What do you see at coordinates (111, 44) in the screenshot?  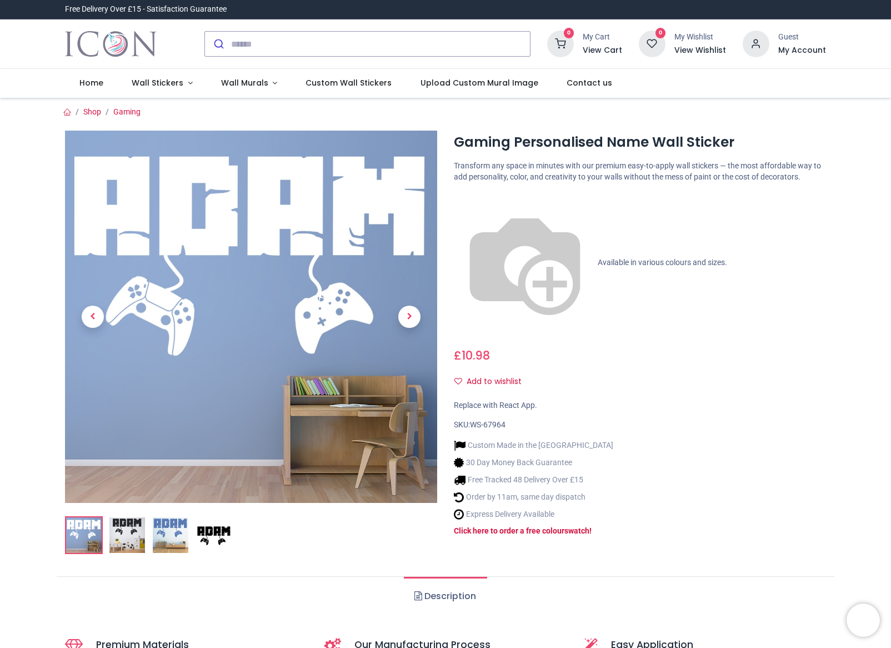 I see `span: Logo of Icon Wall Stickers` at bounding box center [111, 44].